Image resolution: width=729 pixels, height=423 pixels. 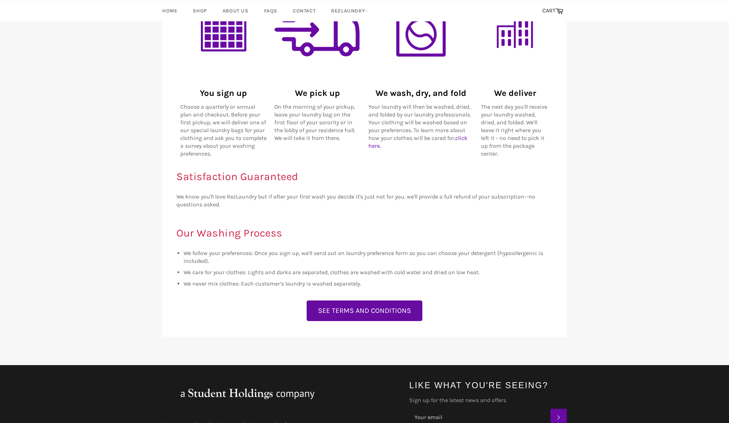 What do you see at coordinates (365, 311) in the screenshot?
I see `button: SEE TERMS AND CONDITIONS` at bounding box center [365, 311].